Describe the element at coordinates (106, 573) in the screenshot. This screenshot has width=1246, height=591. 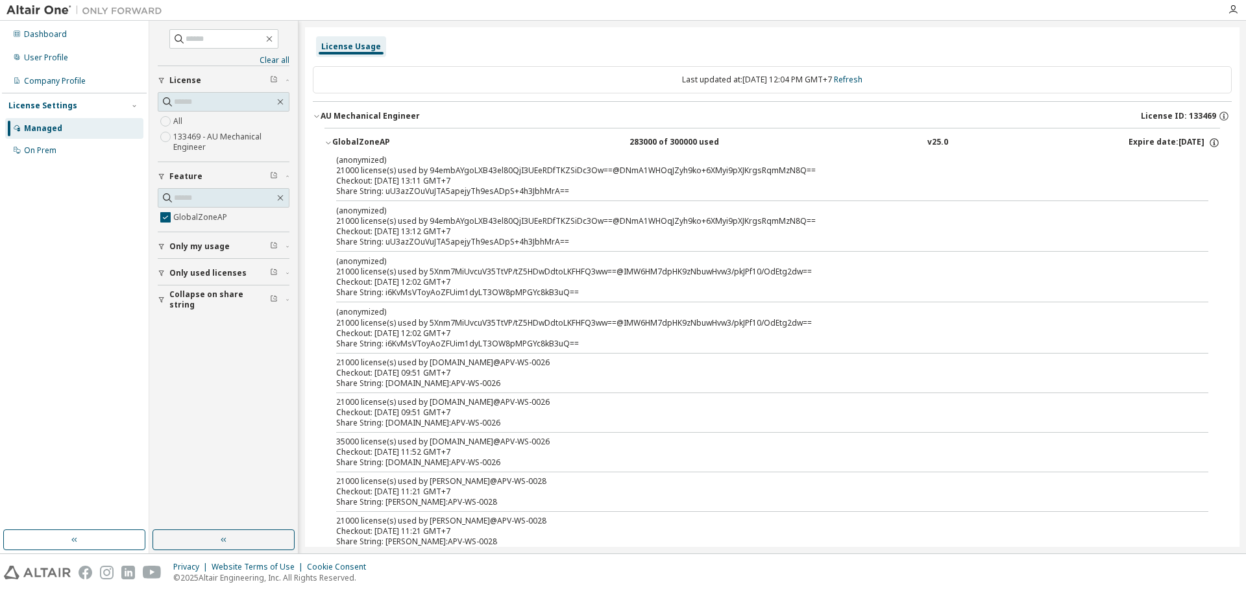
I see `img: instagram.svg` at that location.